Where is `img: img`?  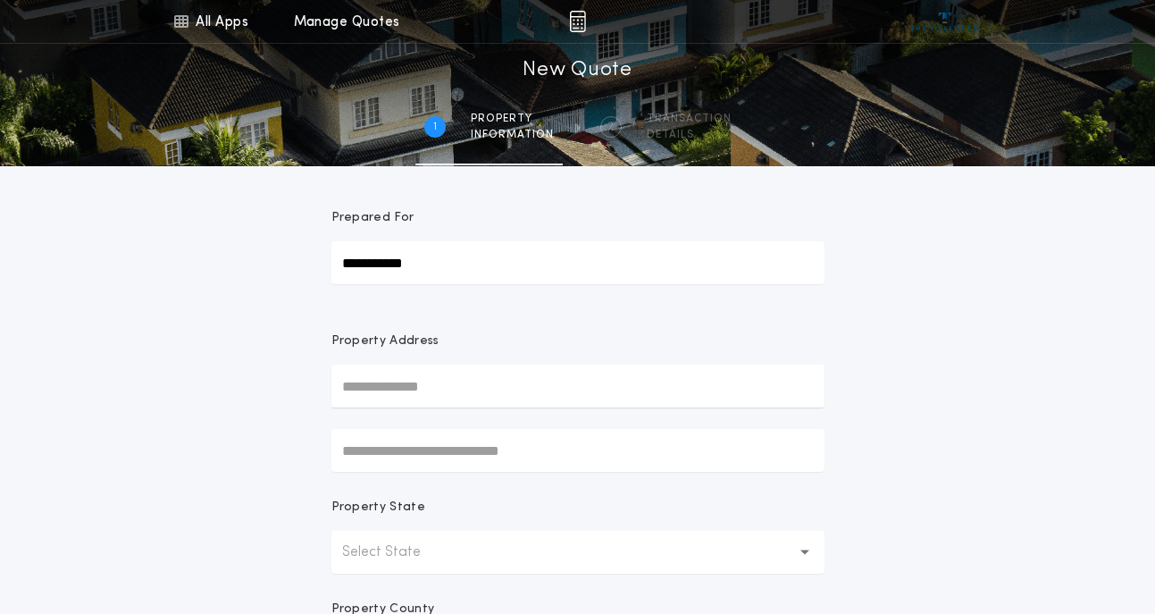 img: img is located at coordinates (577, 21).